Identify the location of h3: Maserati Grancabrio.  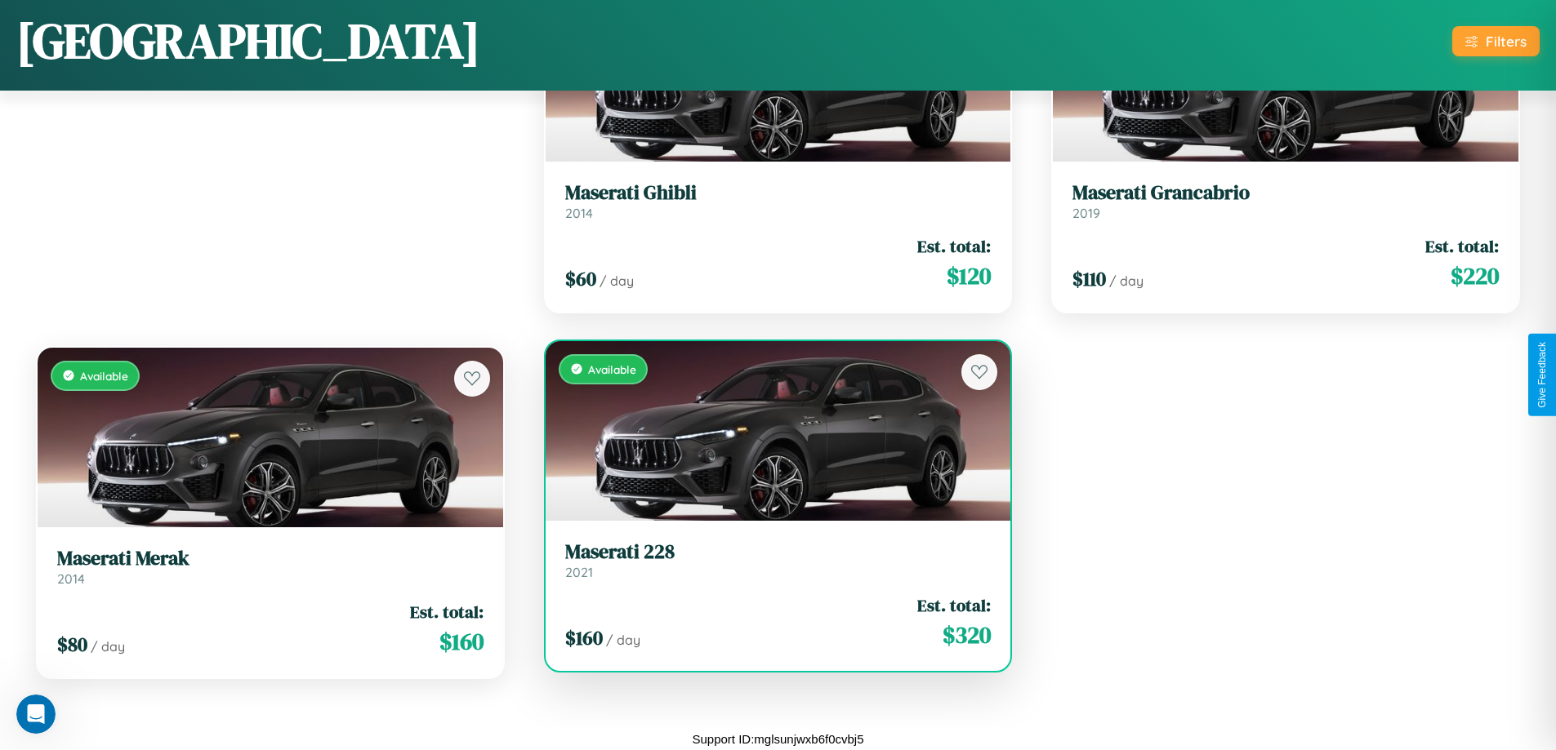
(1285, 193).